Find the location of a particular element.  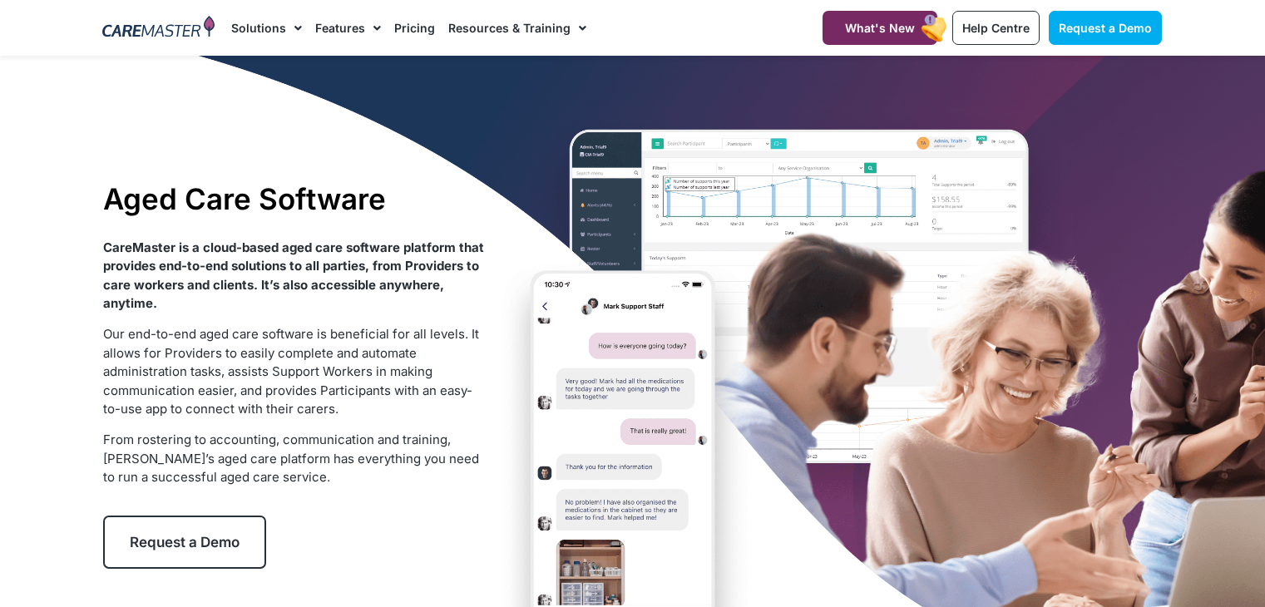

span: What's New is located at coordinates (880, 27).